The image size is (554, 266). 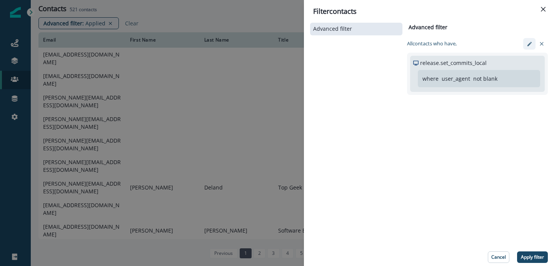 What do you see at coordinates (543, 9) in the screenshot?
I see `button: Close` at bounding box center [543, 9].